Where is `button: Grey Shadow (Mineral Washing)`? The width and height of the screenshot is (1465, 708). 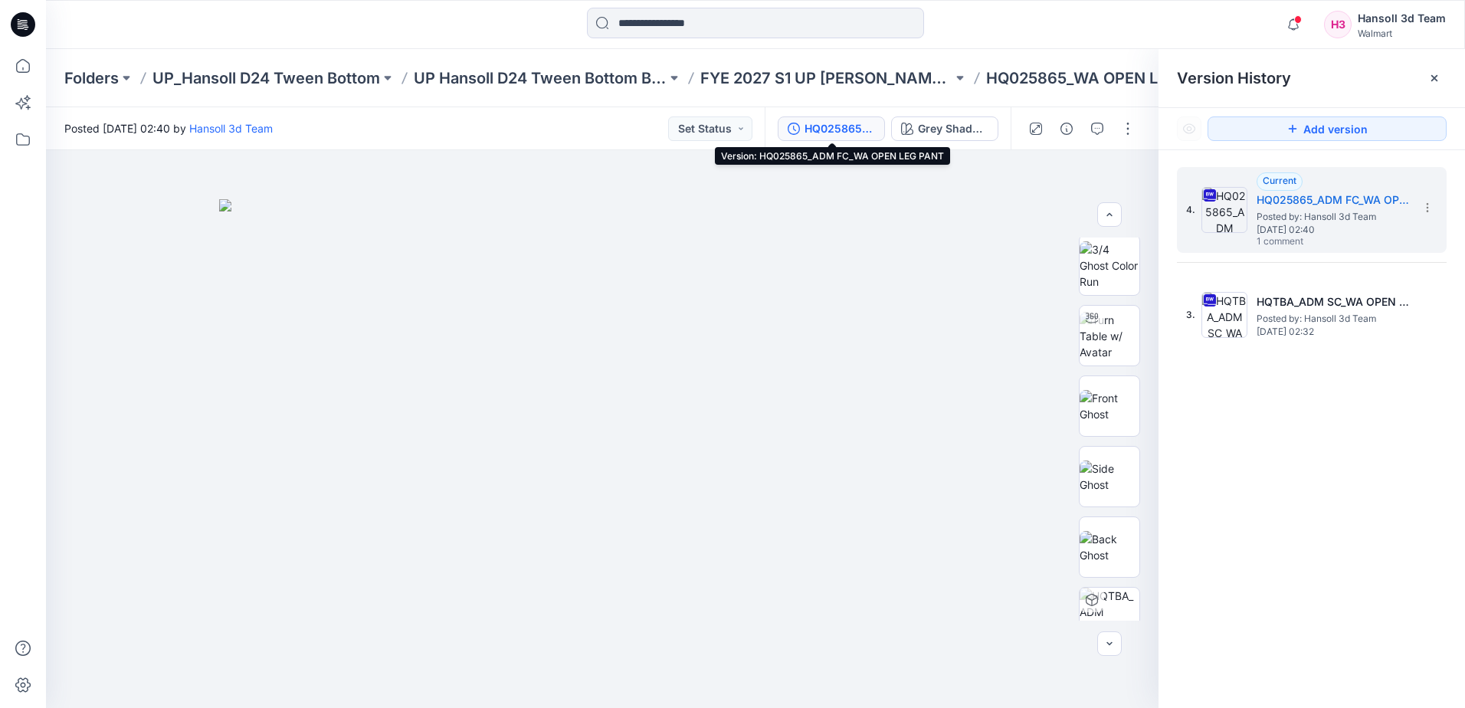 button: Grey Shadow (Mineral Washing) is located at coordinates (945, 129).